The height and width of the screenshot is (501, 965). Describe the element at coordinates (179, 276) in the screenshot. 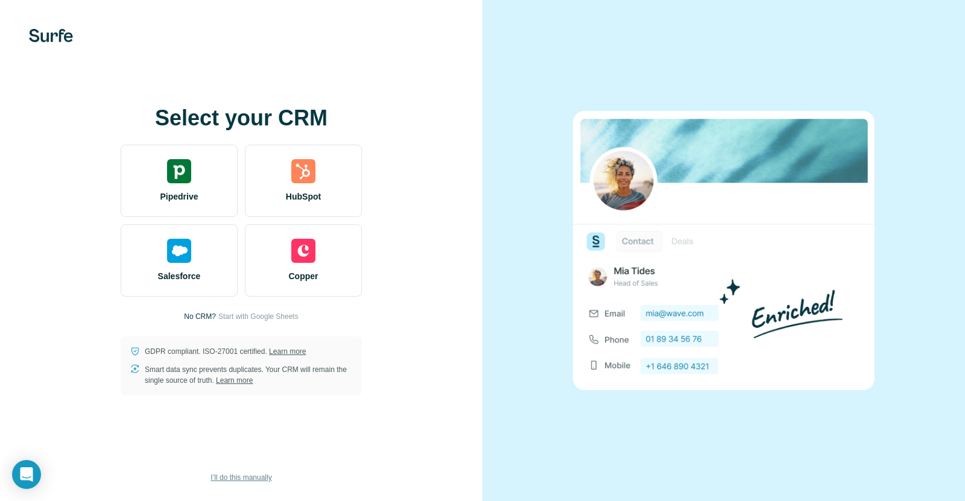

I see `span: Salesforce` at that location.